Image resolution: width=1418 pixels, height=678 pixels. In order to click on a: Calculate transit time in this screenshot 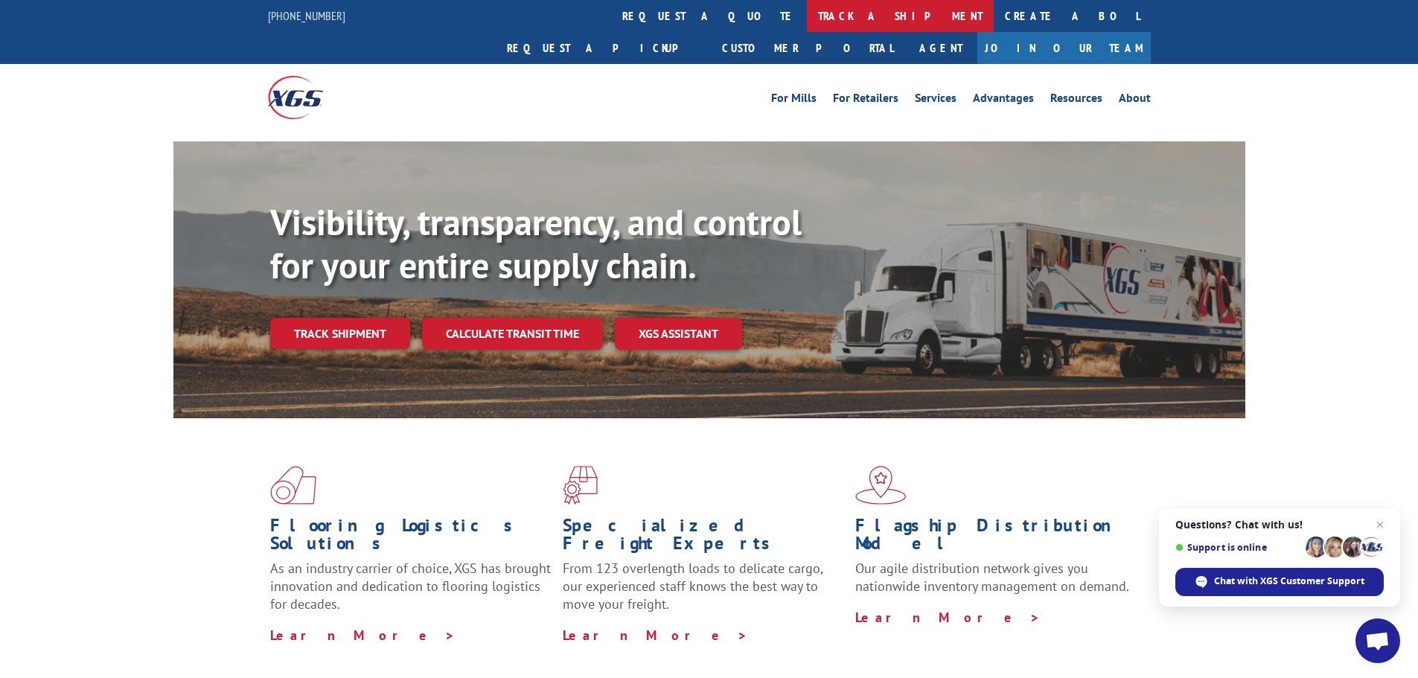, I will do `click(512, 333)`.